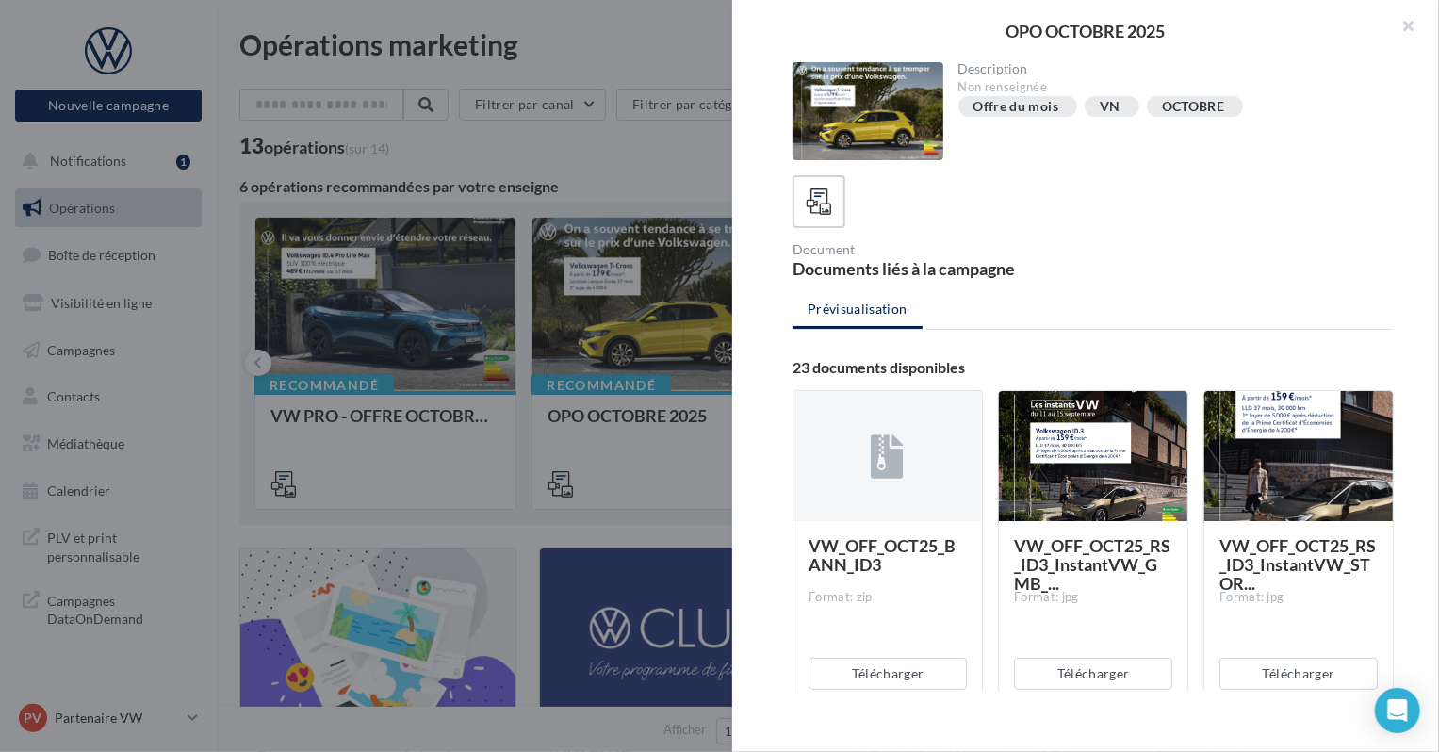  What do you see at coordinates (1169, 69) in the screenshot?
I see `div: Description` at bounding box center [1169, 69].